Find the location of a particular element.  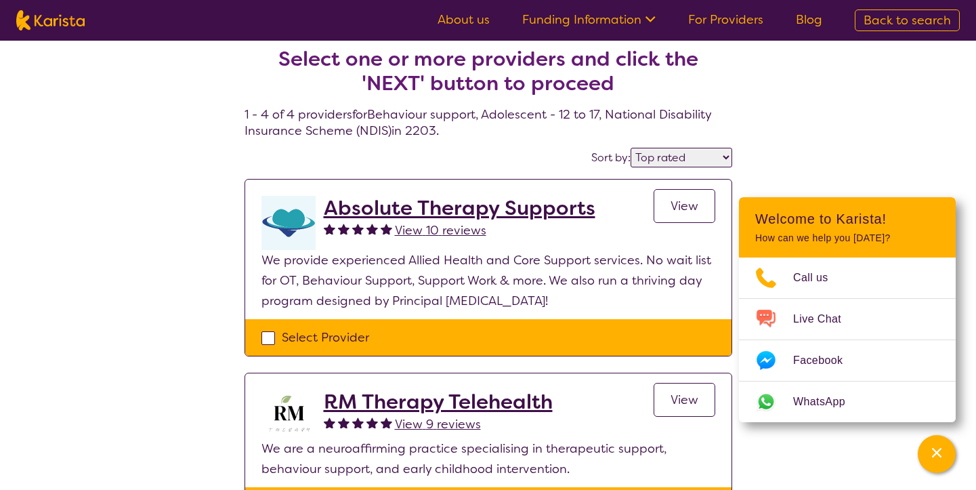

ul: Choose channel is located at coordinates (847, 339).